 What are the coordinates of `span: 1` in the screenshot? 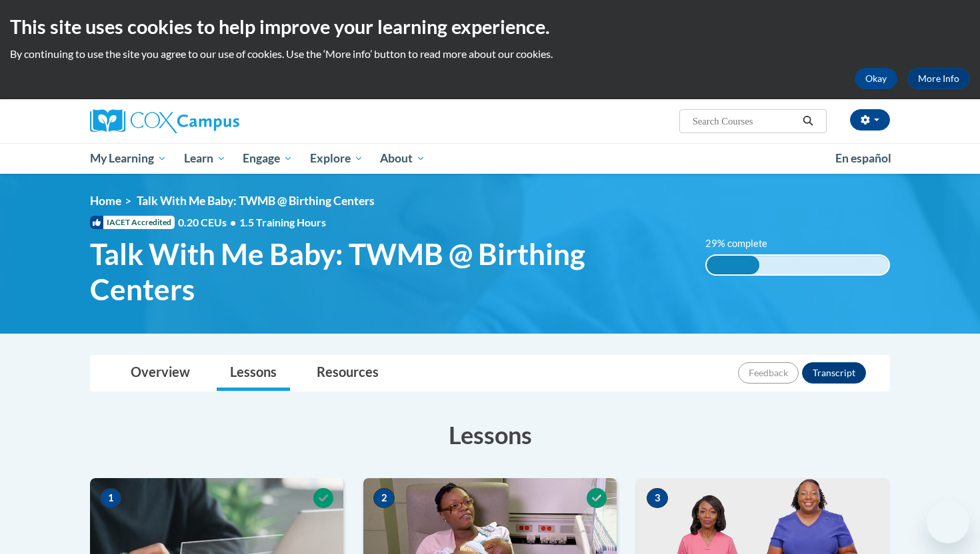 It's located at (111, 498).